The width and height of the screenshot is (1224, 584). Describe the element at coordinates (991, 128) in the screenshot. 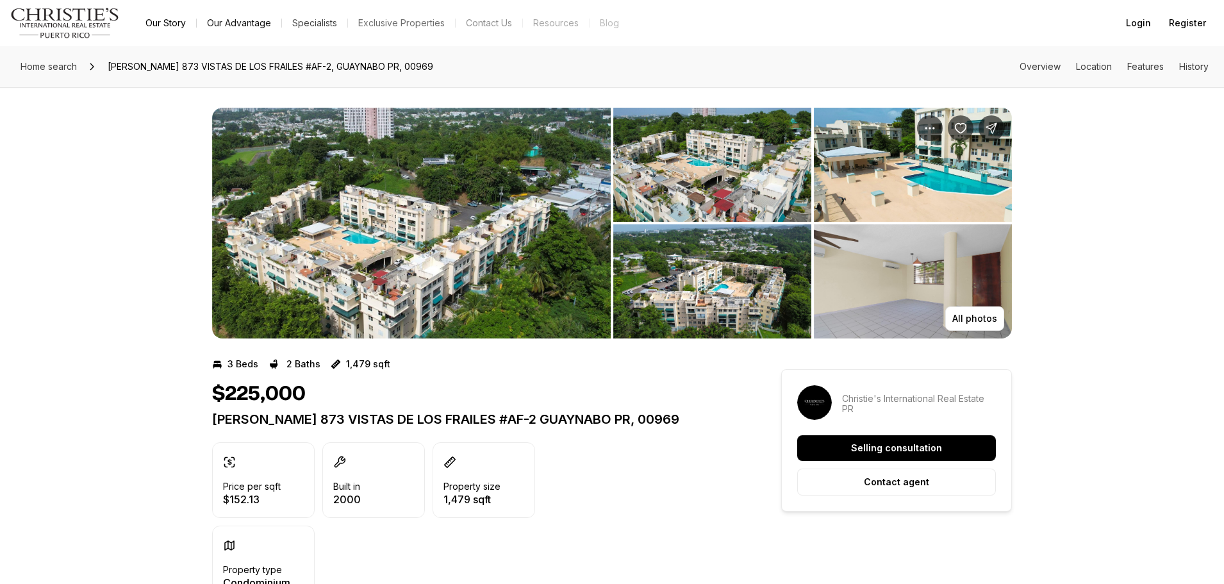

I see `button: Share Property: Carr 873 VISTAS DE LOS FRAILES #AF-2` at that location.